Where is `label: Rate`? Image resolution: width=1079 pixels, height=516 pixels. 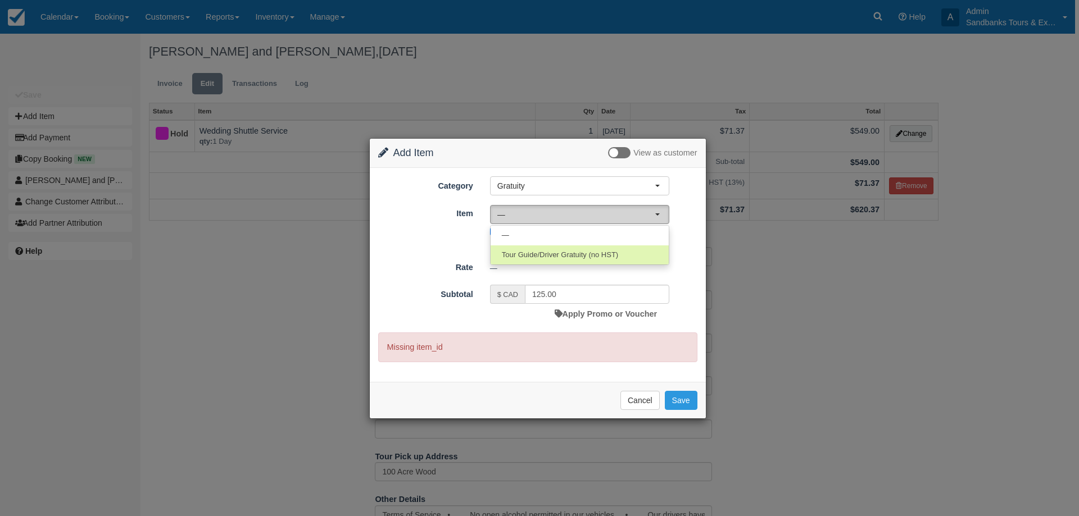
label: Rate is located at coordinates (425, 266).